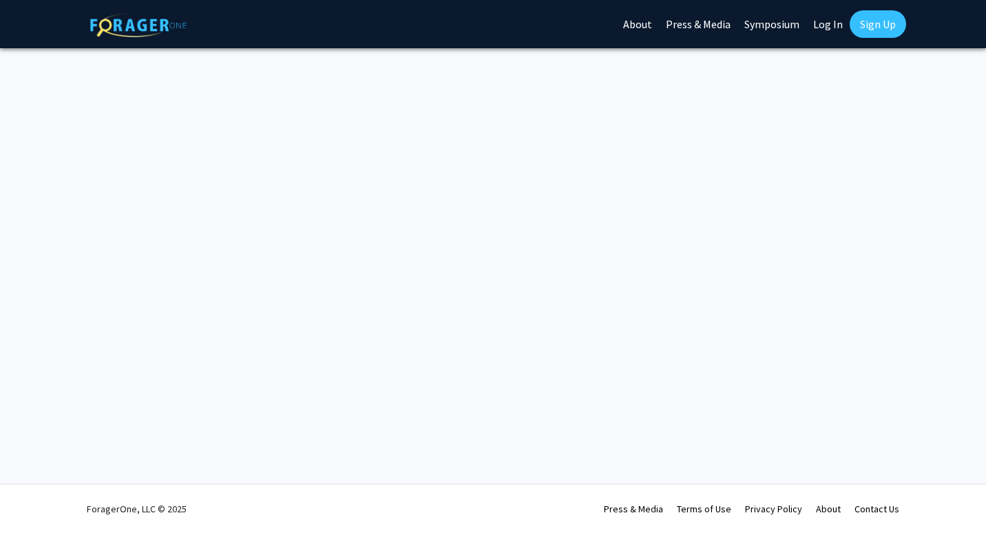 The width and height of the screenshot is (986, 533). I want to click on a: Privacy Policy, so click(773, 509).